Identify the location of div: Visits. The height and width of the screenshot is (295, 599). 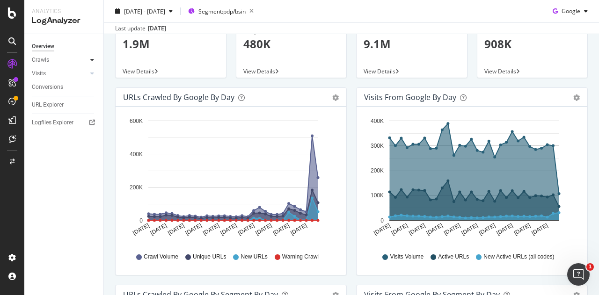
(39, 73).